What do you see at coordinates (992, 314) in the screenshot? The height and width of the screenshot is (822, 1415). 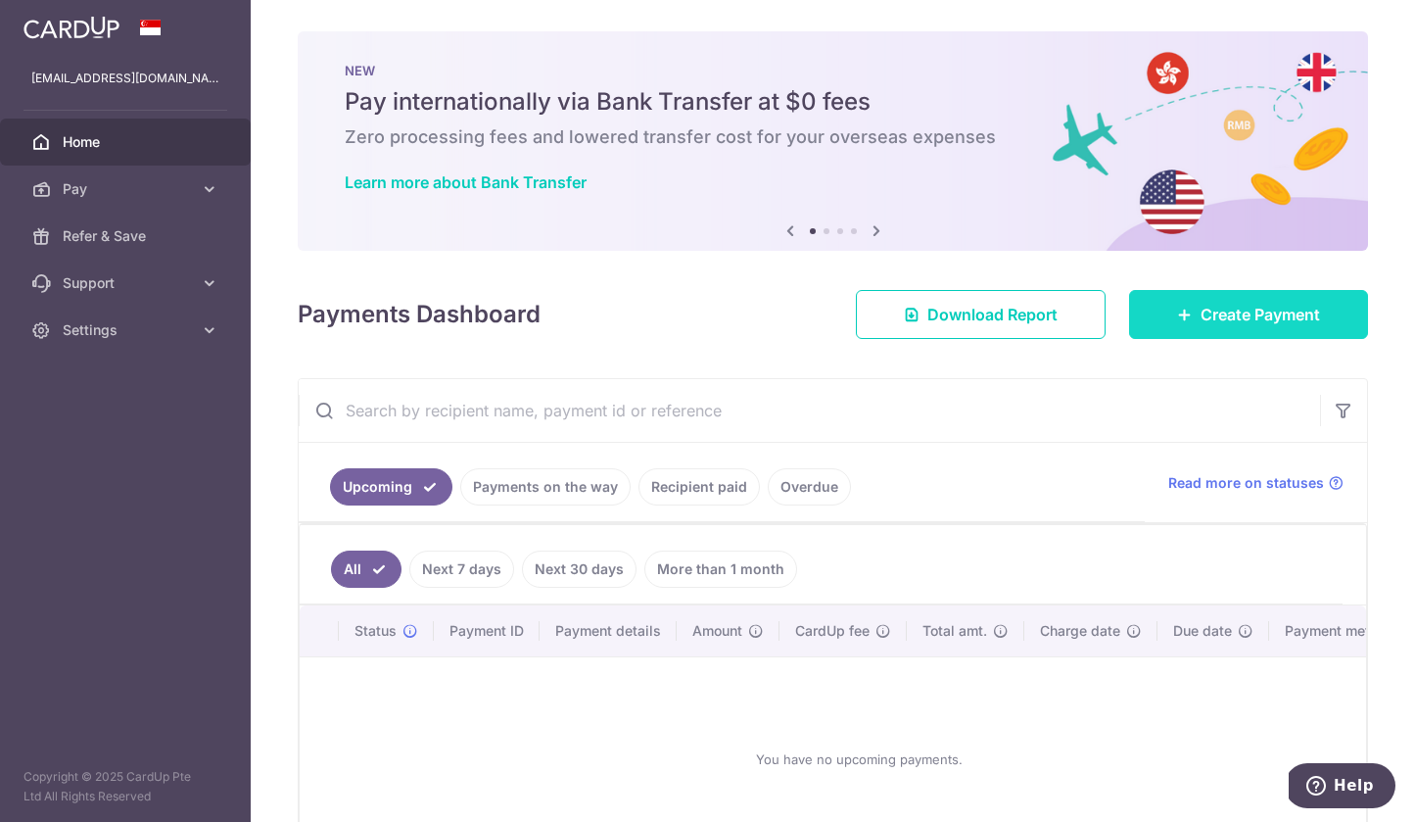 I see `span: Download Report` at bounding box center [992, 314].